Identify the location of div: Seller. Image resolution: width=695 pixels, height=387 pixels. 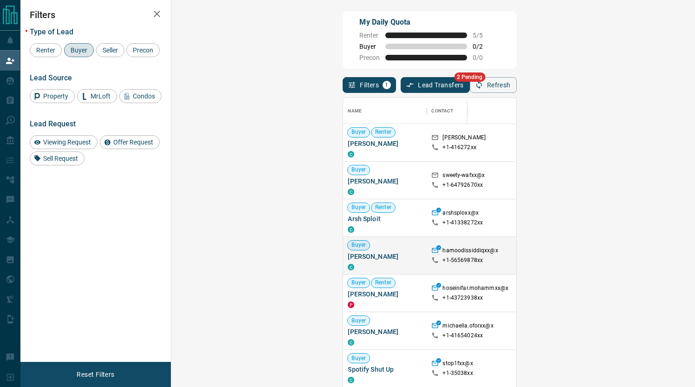
(110, 50).